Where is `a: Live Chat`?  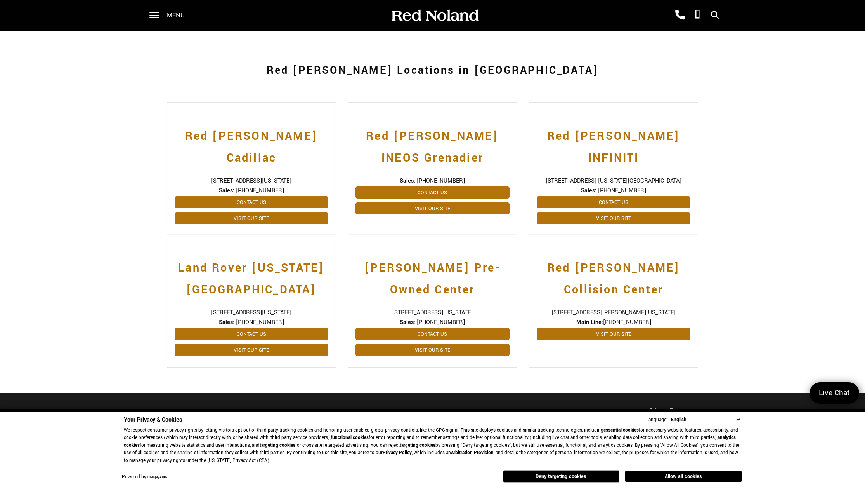 a: Live Chat is located at coordinates (835, 393).